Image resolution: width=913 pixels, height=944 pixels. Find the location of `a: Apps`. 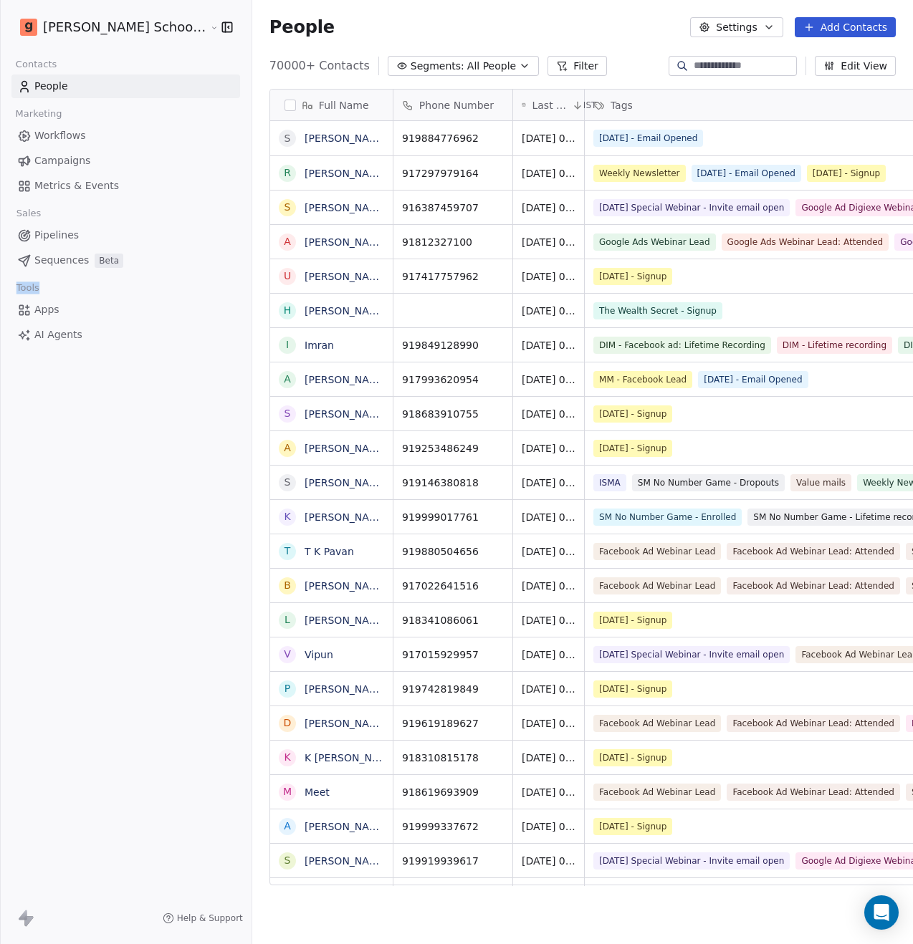

a: Apps is located at coordinates (125, 310).